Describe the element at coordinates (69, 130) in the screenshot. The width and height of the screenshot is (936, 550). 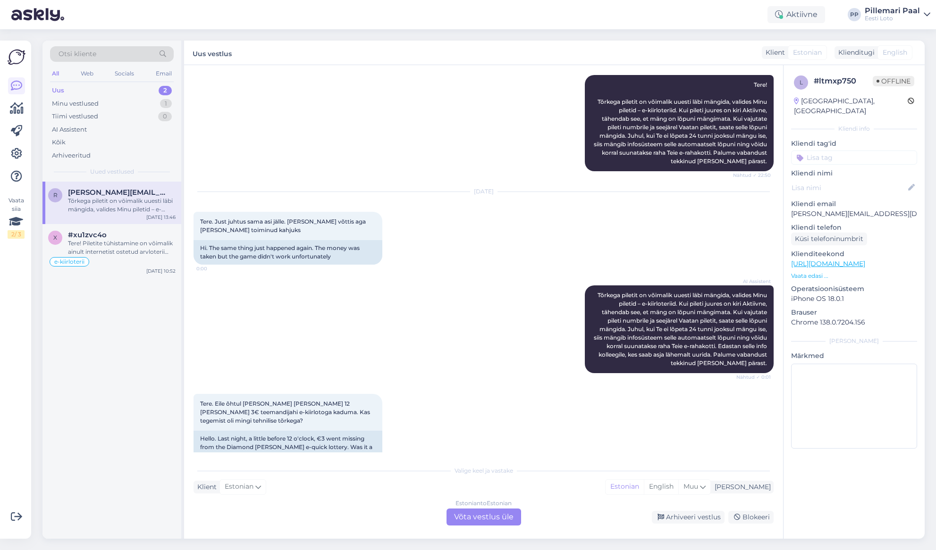
I see `div: AI Assistent` at that location.